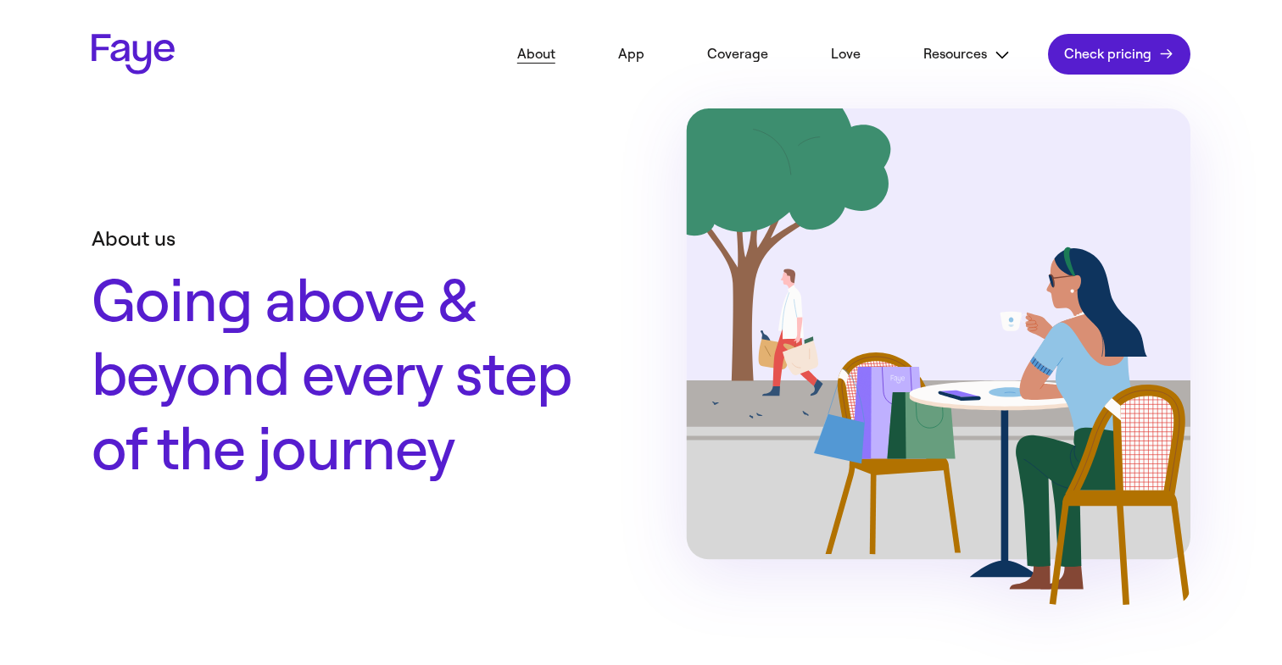 The width and height of the screenshot is (1282, 665). What do you see at coordinates (966, 54) in the screenshot?
I see `button: Resources` at bounding box center [966, 54].